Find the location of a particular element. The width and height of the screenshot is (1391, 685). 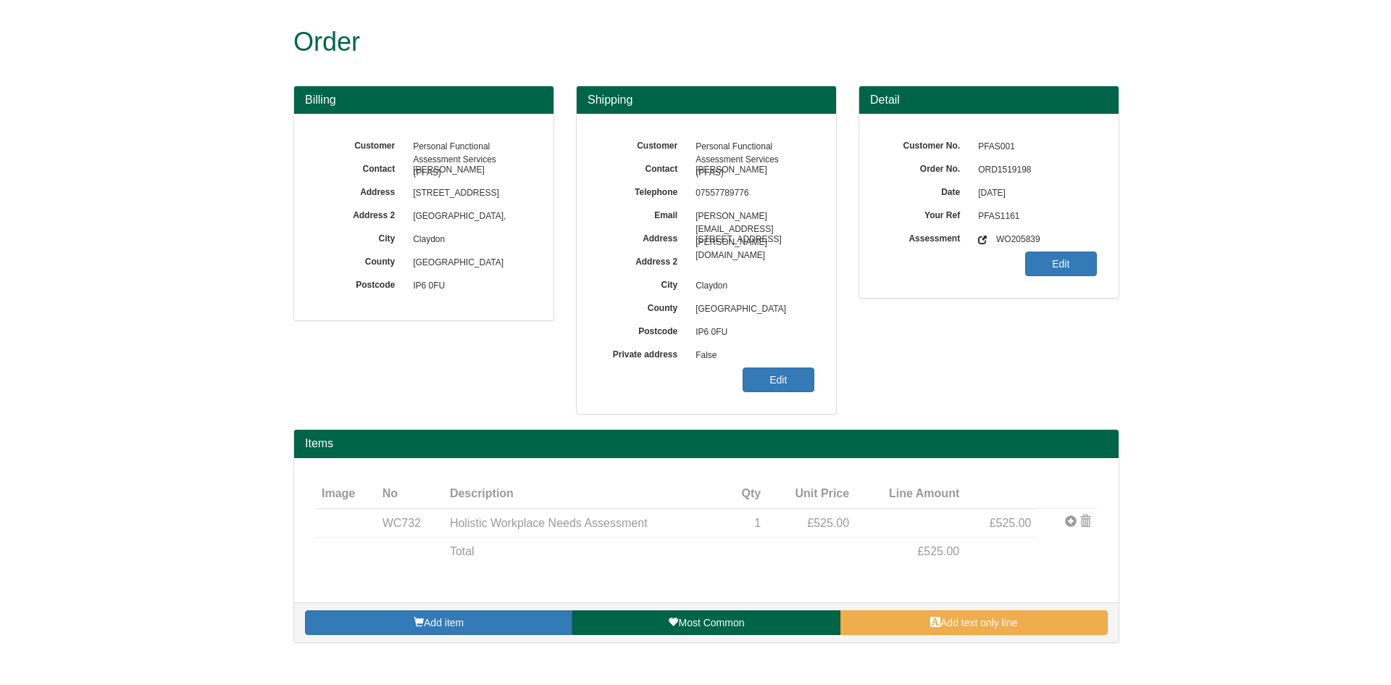

td: WC732 is located at coordinates (410, 523).